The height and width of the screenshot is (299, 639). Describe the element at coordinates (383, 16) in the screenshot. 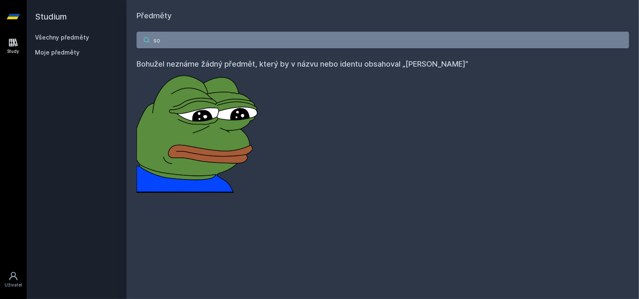

I see `h1: Předměty` at that location.